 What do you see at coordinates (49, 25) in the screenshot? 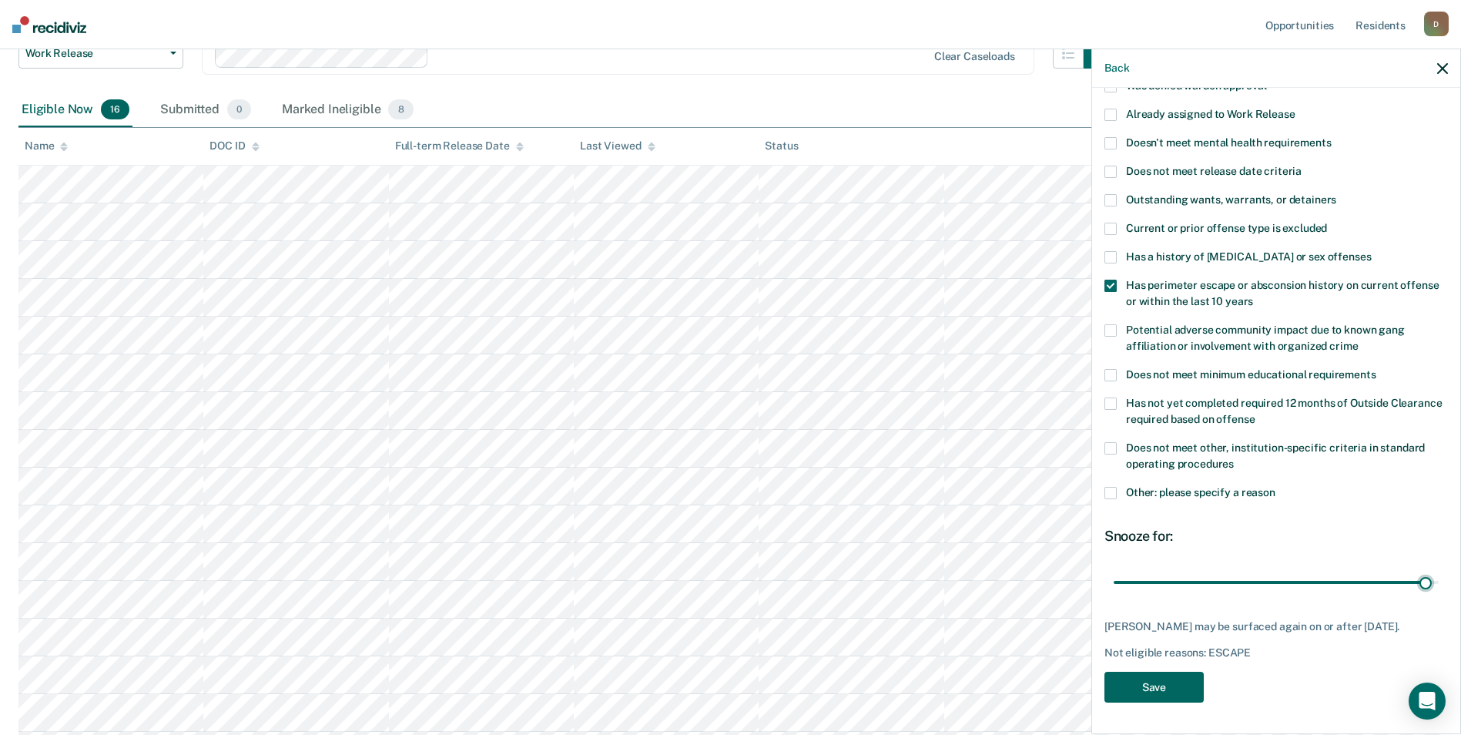
I see `img: Recidiviz` at bounding box center [49, 25].